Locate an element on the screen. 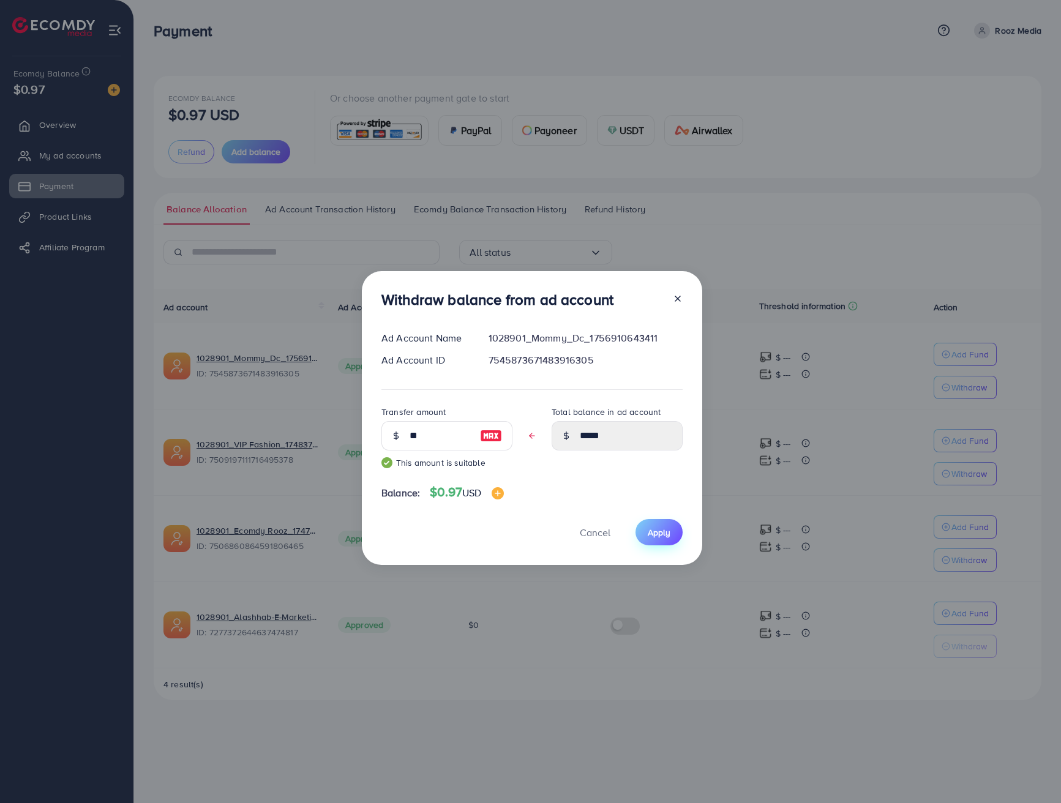 The image size is (1061, 803). span: Cancel is located at coordinates (595, 532).